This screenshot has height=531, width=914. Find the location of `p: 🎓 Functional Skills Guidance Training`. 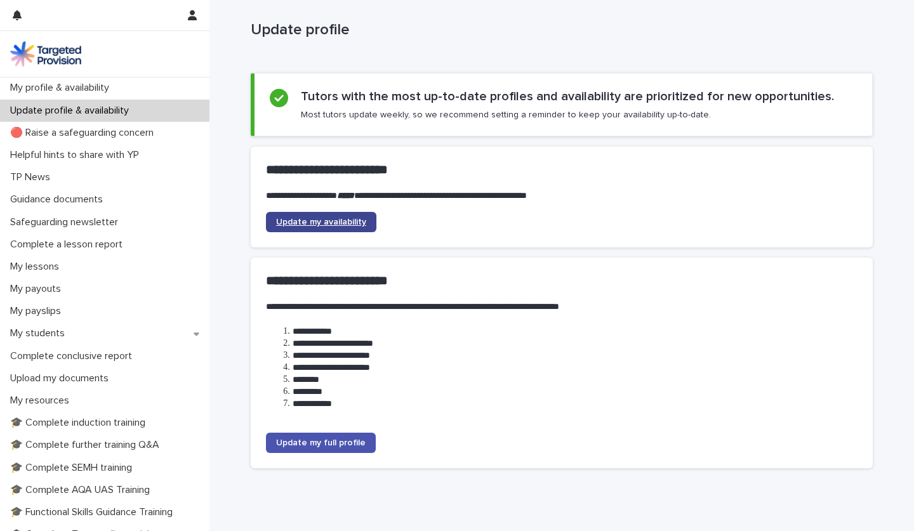

p: 🎓 Functional Skills Guidance Training is located at coordinates (94, 512).